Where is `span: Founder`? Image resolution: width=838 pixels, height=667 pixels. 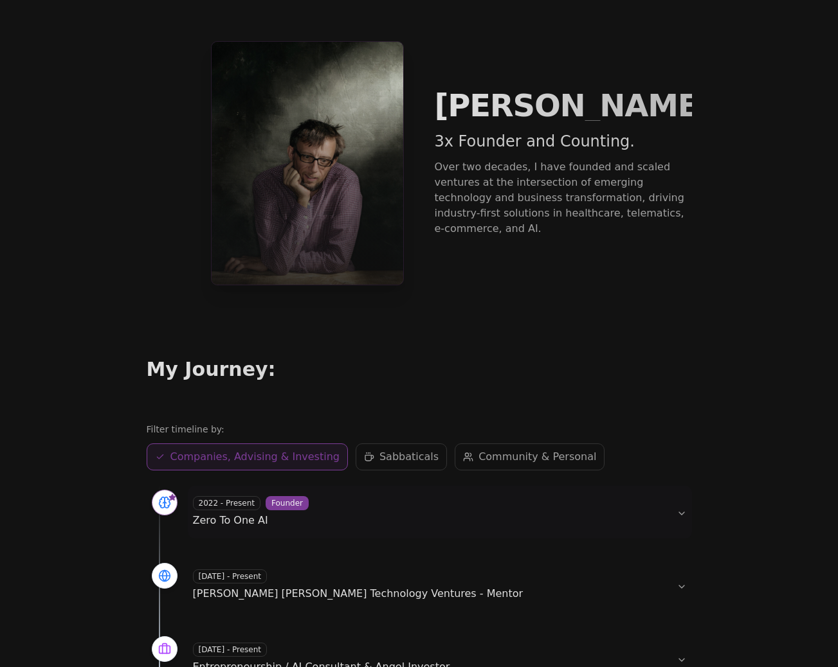
span: Founder is located at coordinates (287, 503).